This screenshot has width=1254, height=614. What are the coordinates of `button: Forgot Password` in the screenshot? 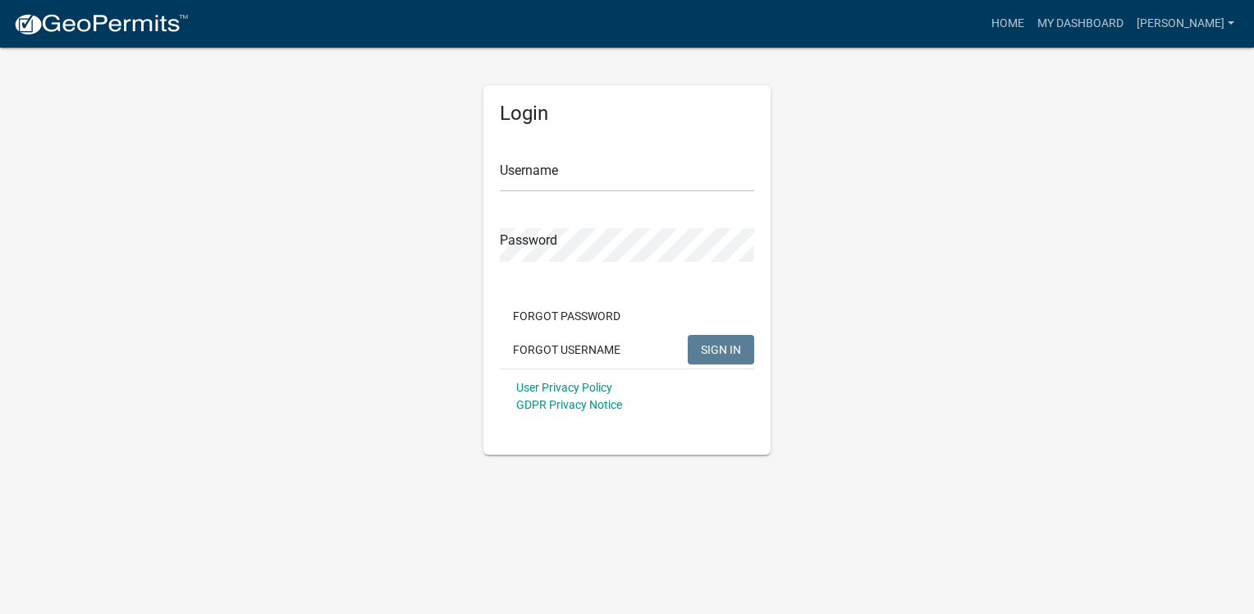 It's located at (566, 316).